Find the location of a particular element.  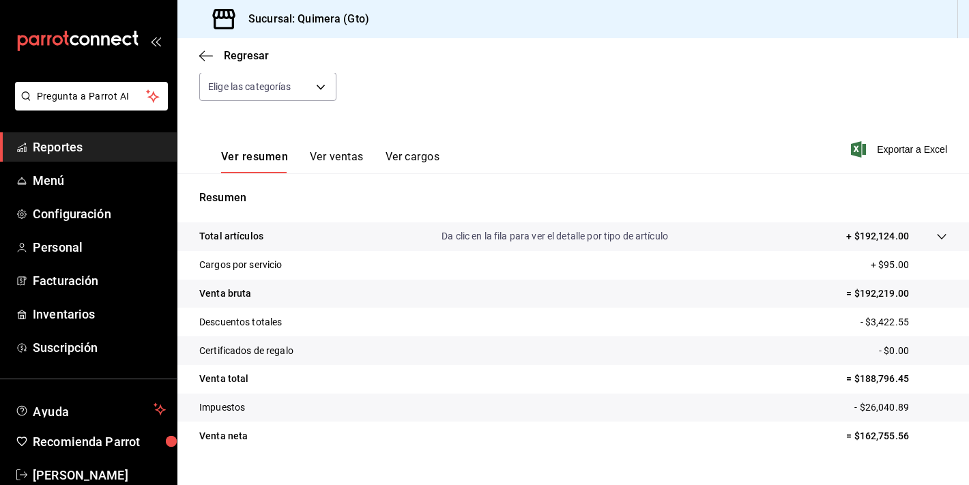

span: Elige las categorías is located at coordinates (250, 87).